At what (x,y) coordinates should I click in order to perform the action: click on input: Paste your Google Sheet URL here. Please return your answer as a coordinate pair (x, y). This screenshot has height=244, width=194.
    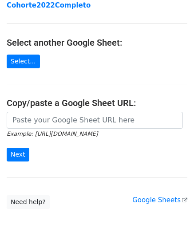
    Looking at the image, I should click on (95, 120).